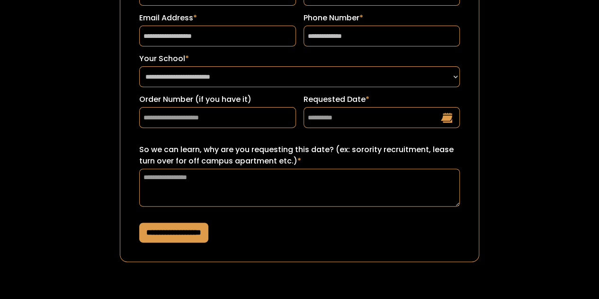  I want to click on label: Phone Number, so click(382, 18).